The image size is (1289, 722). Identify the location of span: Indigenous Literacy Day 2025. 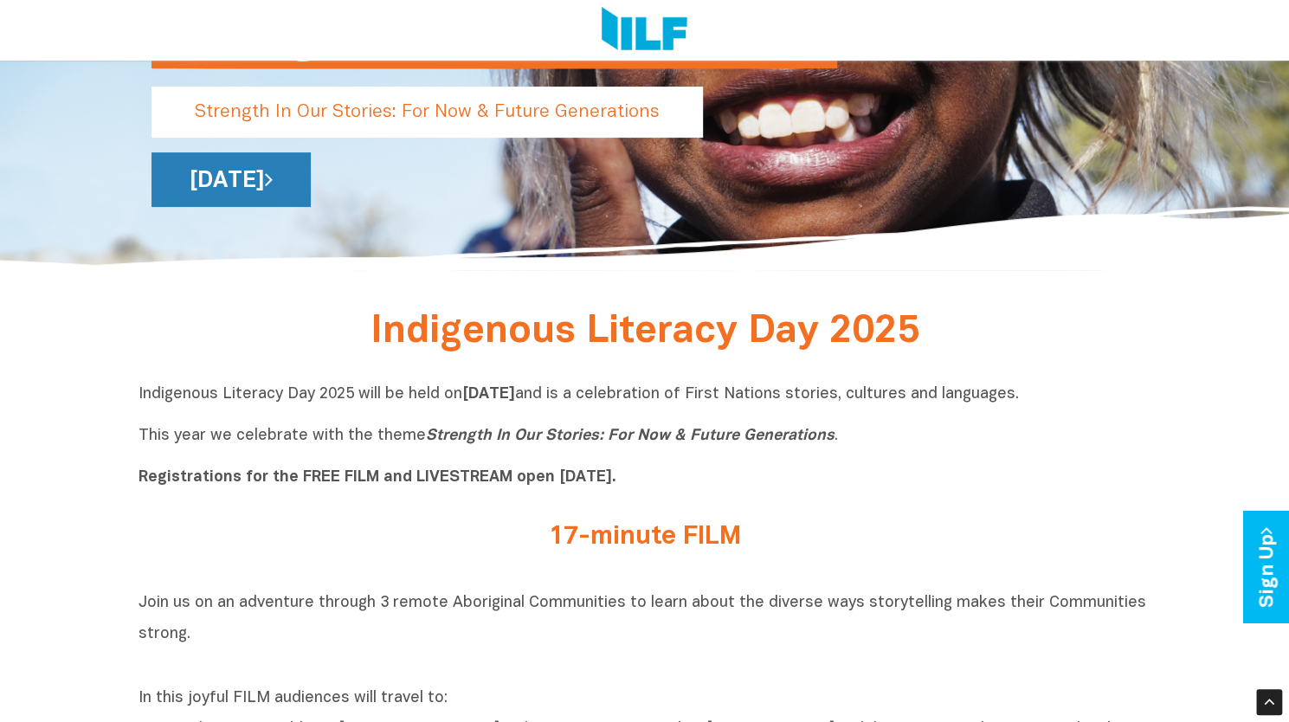
(645, 332).